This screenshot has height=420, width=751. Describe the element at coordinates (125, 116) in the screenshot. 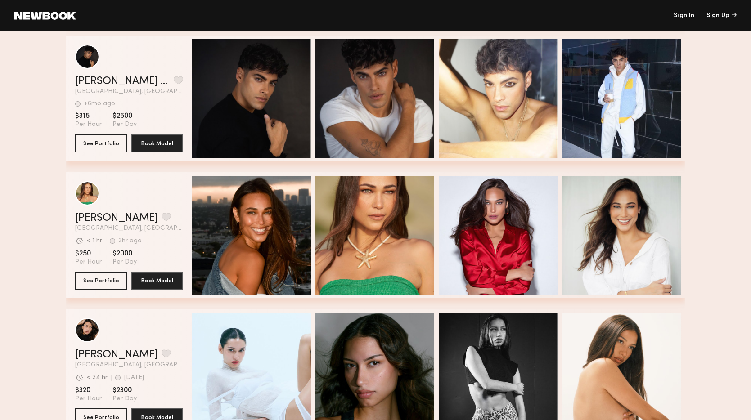

I see `span: $2500` at that location.